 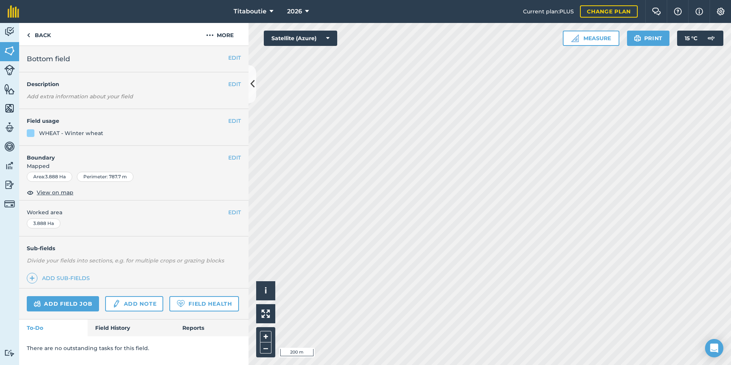 I want to click on a: Add field job, so click(x=63, y=304).